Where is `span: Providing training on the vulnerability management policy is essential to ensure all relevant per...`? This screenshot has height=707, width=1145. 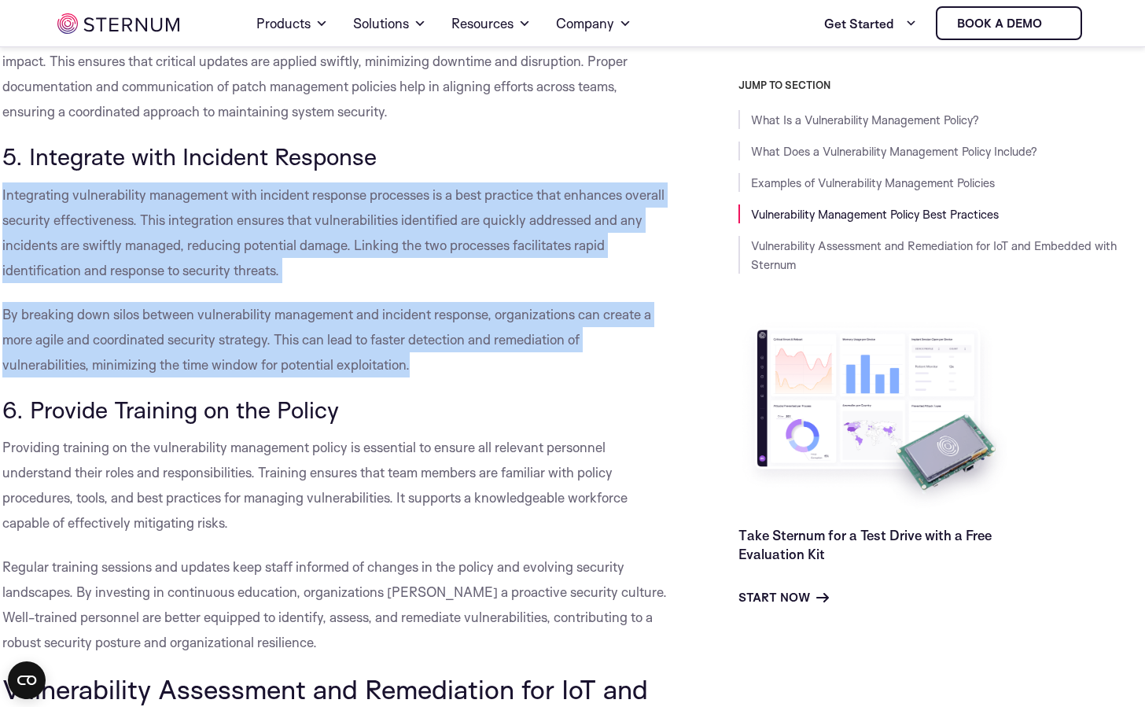
span: Providing training on the vulnerability management policy is essential to ensure all relevant per... is located at coordinates (314, 484).